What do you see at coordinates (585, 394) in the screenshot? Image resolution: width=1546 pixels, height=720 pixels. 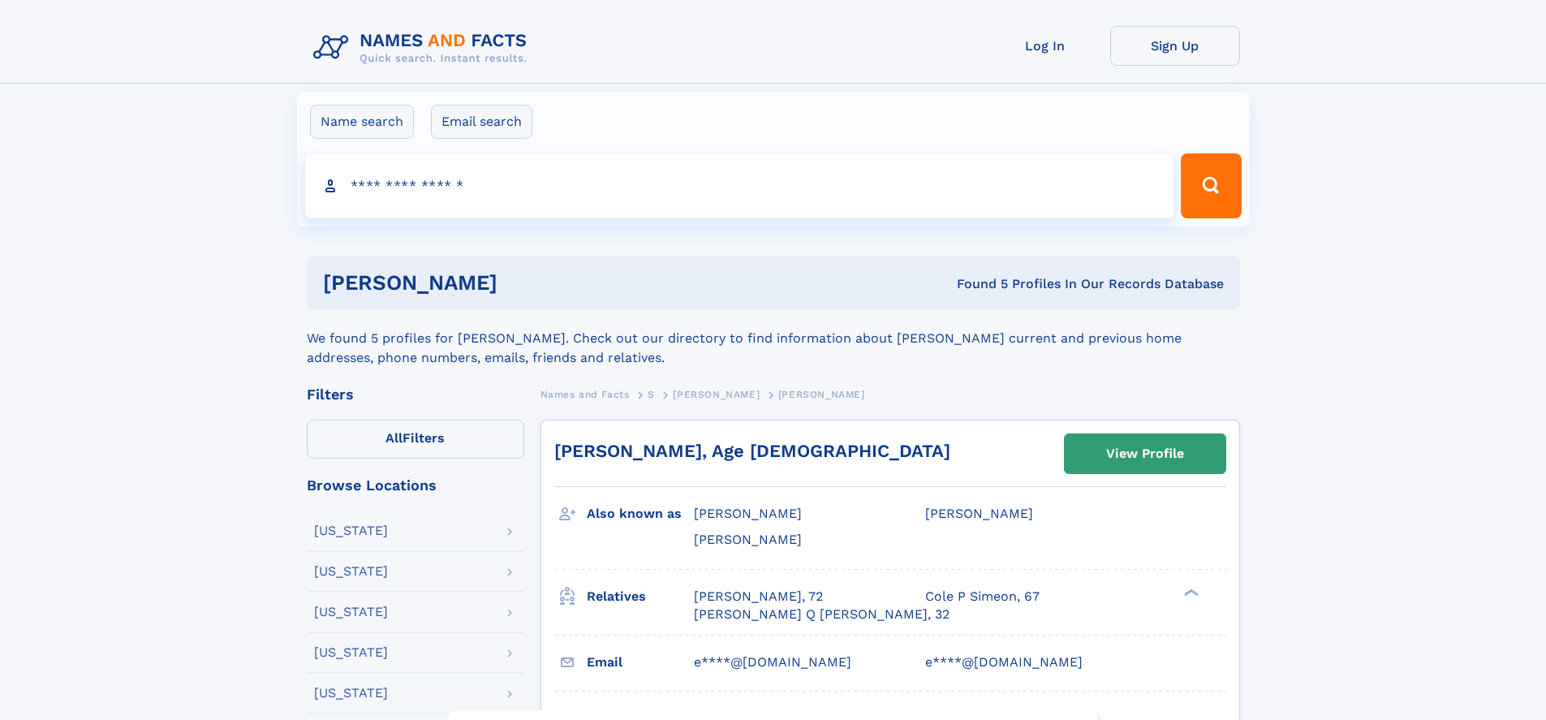 I see `a: Names and Facts` at bounding box center [585, 394].